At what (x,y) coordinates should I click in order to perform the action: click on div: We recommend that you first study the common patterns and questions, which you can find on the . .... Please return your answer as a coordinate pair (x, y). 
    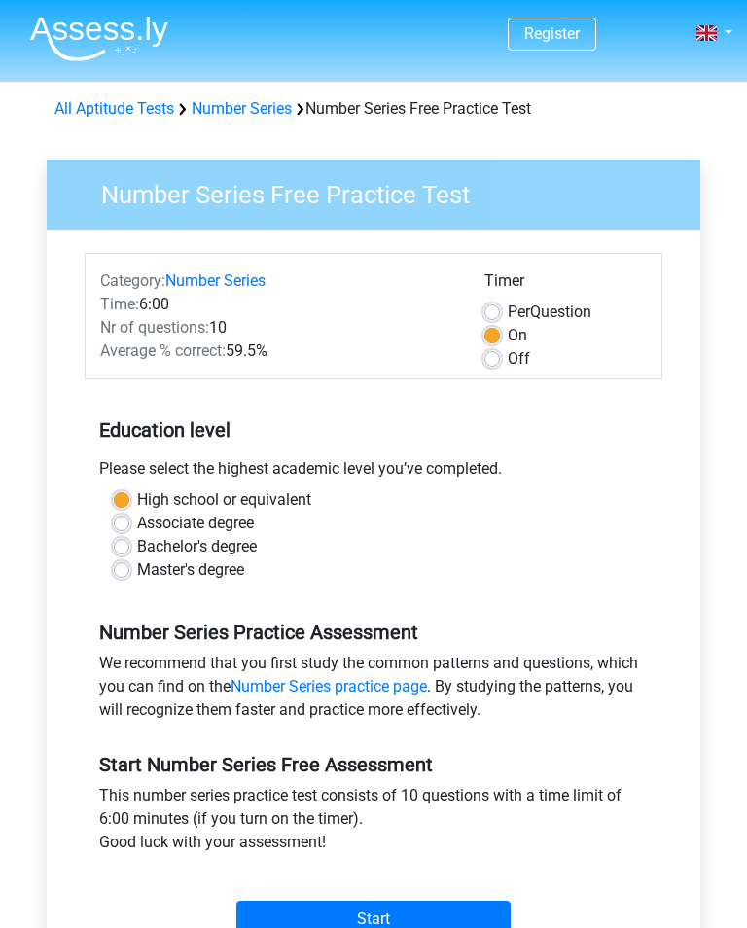
    Looking at the image, I should click on (373, 691).